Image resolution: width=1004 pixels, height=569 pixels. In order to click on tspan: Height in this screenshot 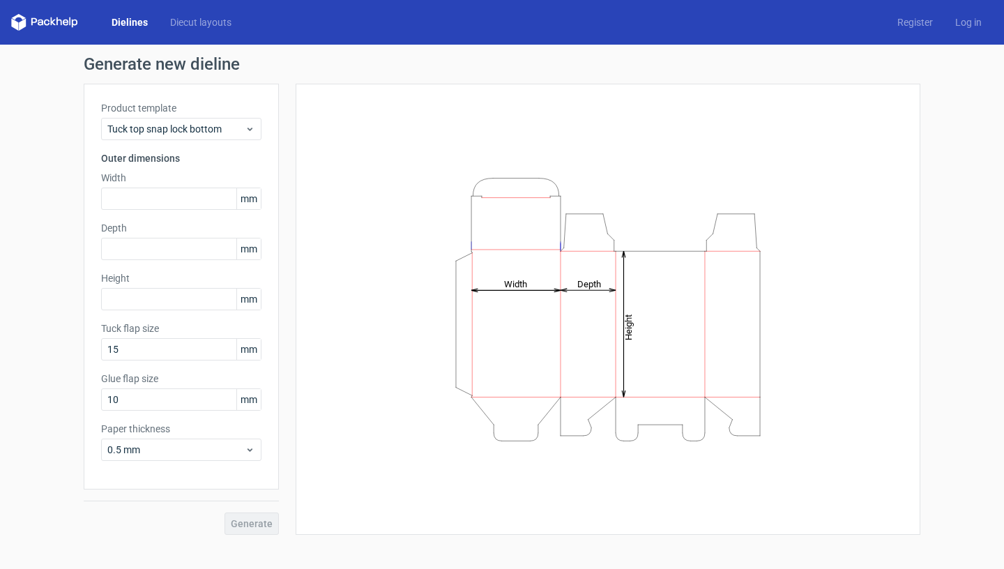, I will do `click(628, 326)`.